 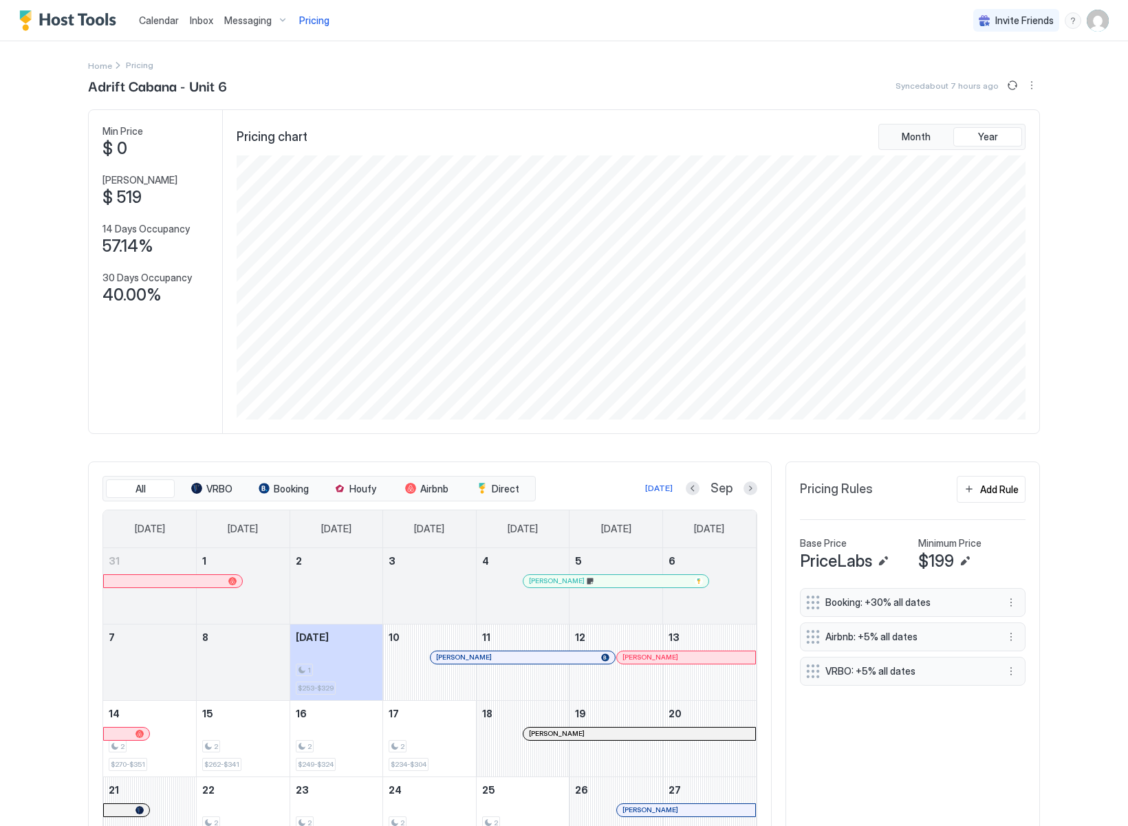 What do you see at coordinates (336, 713) in the screenshot?
I see `a: September 16, 2025` at bounding box center [336, 713].